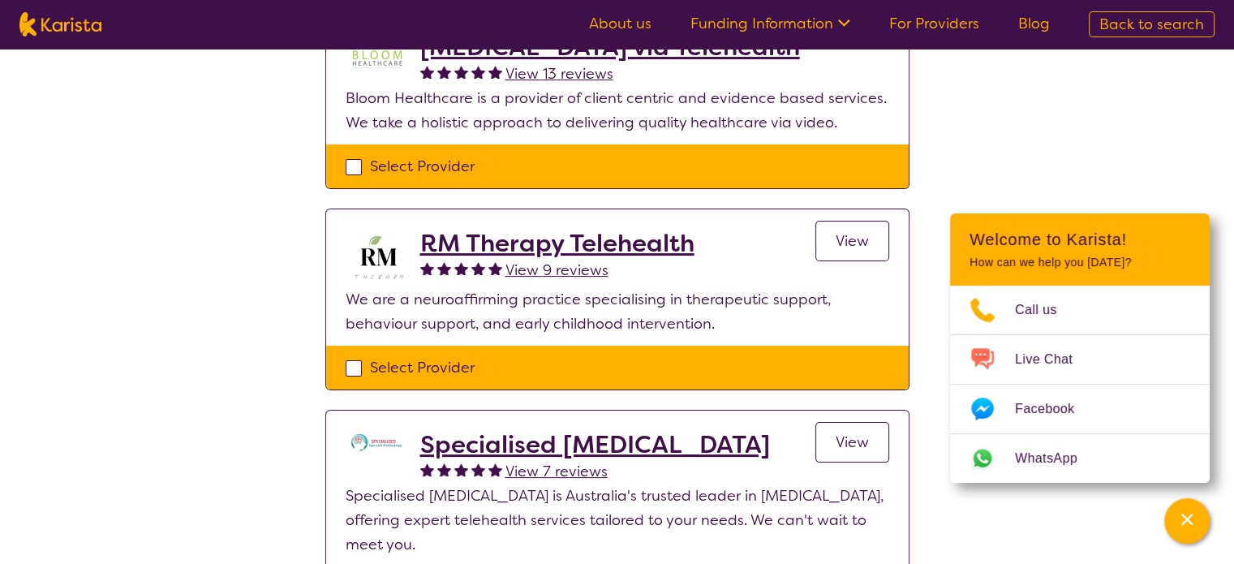 Image resolution: width=1234 pixels, height=564 pixels. I want to click on a: Web link opens in a new tab., so click(1080, 458).